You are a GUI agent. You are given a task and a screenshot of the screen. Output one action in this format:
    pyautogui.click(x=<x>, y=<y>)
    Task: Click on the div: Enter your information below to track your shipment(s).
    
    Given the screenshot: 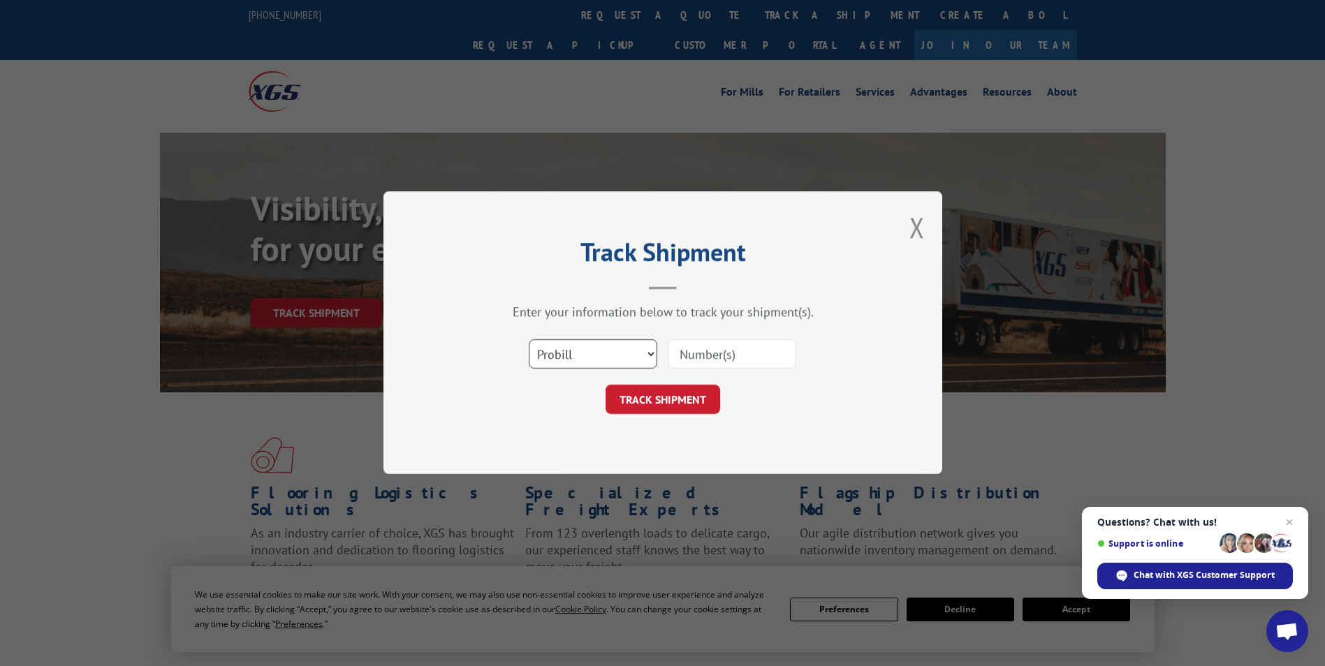 What is the action you would take?
    pyautogui.click(x=663, y=312)
    